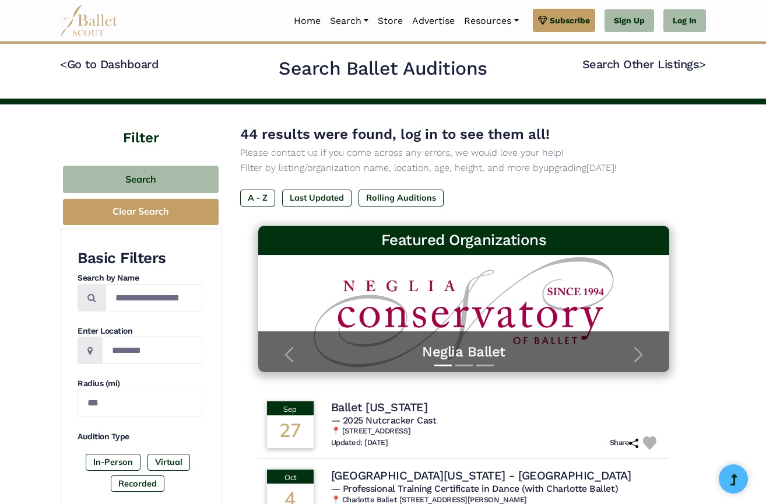  What do you see at coordinates (290, 408) in the screenshot?
I see `div: Sep` at bounding box center [290, 408].